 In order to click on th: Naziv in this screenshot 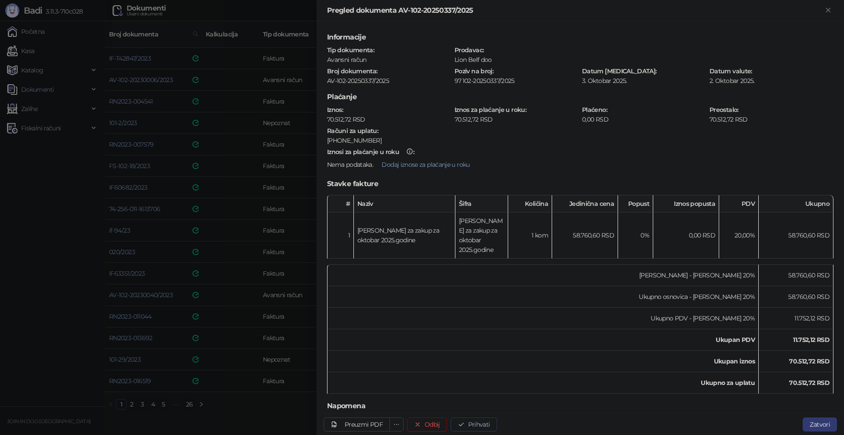, I will do `click(404, 204)`.